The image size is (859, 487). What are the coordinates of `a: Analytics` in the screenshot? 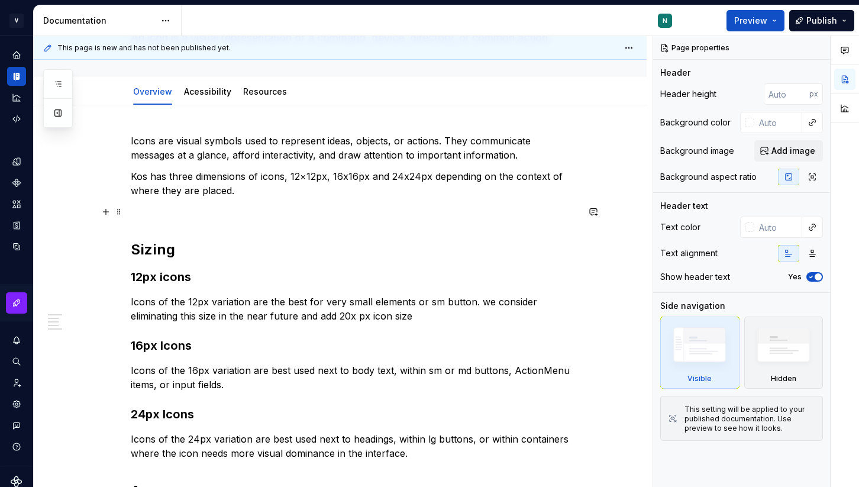 It's located at (17, 98).